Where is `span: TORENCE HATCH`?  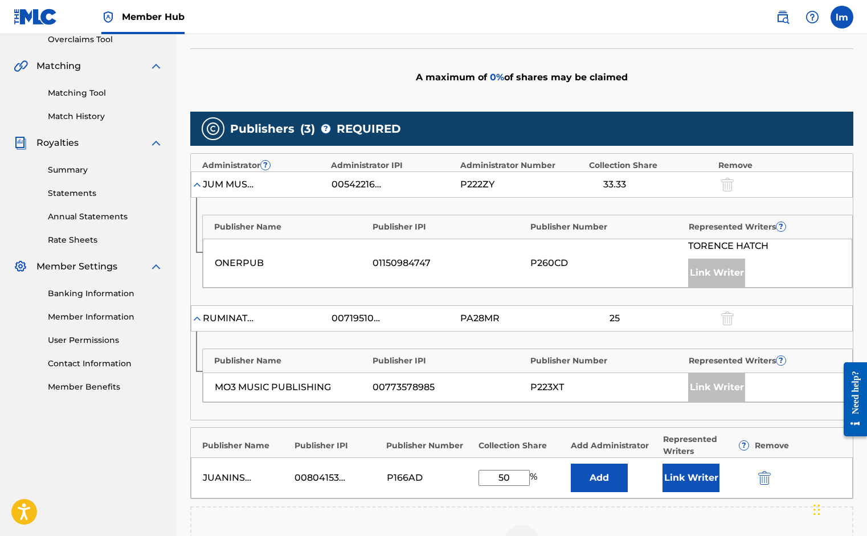 span: TORENCE HATCH is located at coordinates (728, 246).